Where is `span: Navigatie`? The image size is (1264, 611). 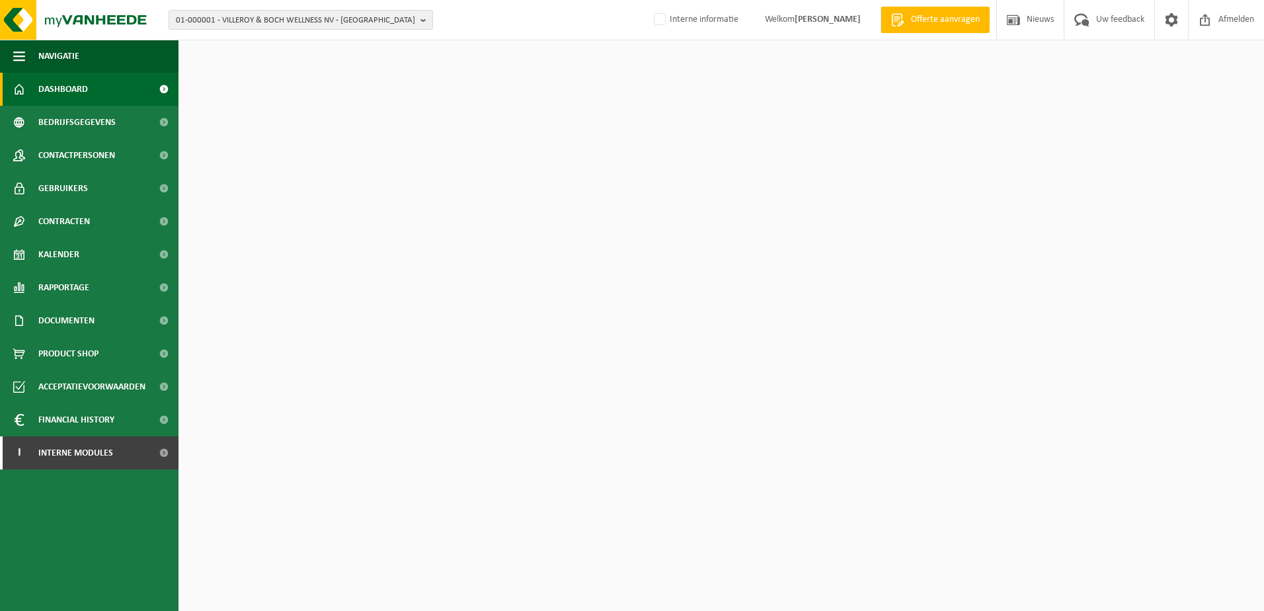
span: Navigatie is located at coordinates (59, 56).